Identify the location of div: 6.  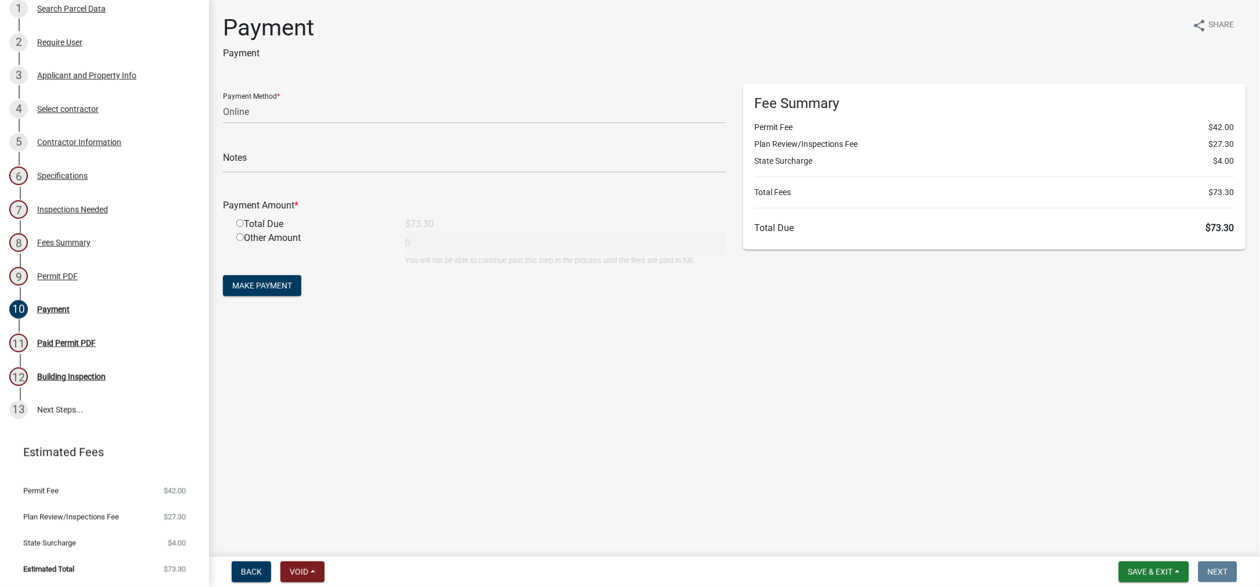
(19, 176).